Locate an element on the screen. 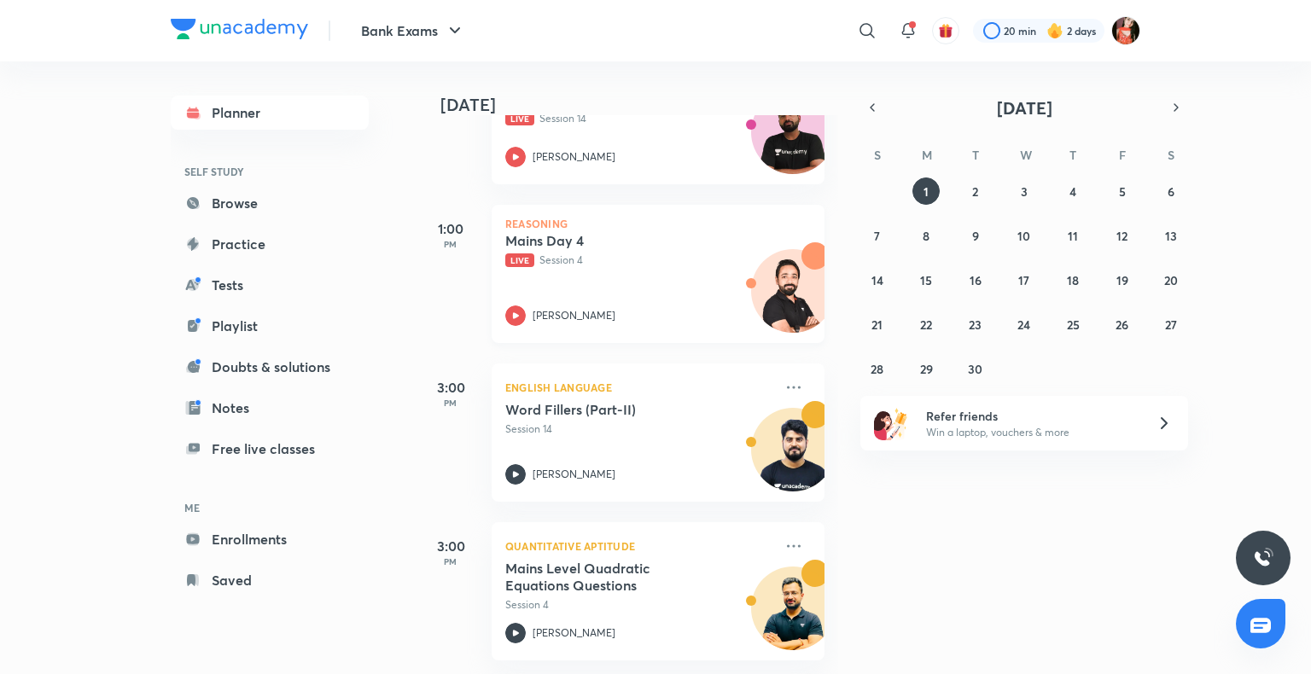  button: September 10, 2025 is located at coordinates (1024, 236).